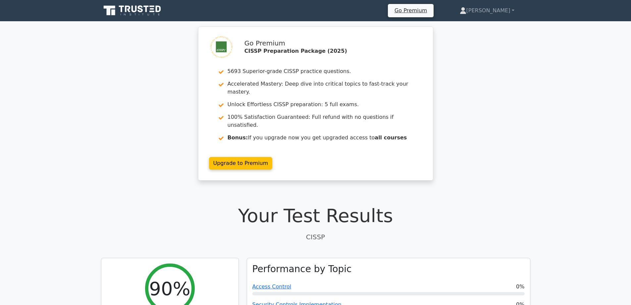  I want to click on h3: Performance by Topic, so click(302, 269).